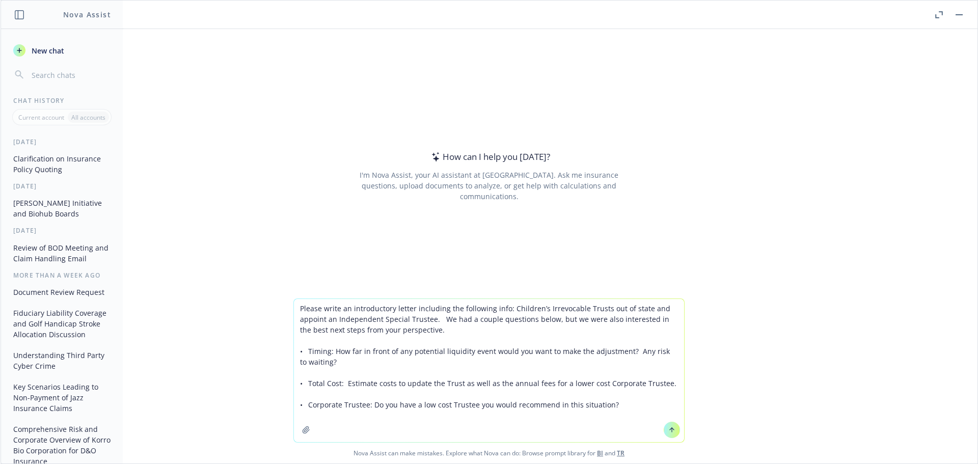  What do you see at coordinates (62, 361) in the screenshot?
I see `button: Understanding Third Party Cyber Crime` at bounding box center [62, 361].